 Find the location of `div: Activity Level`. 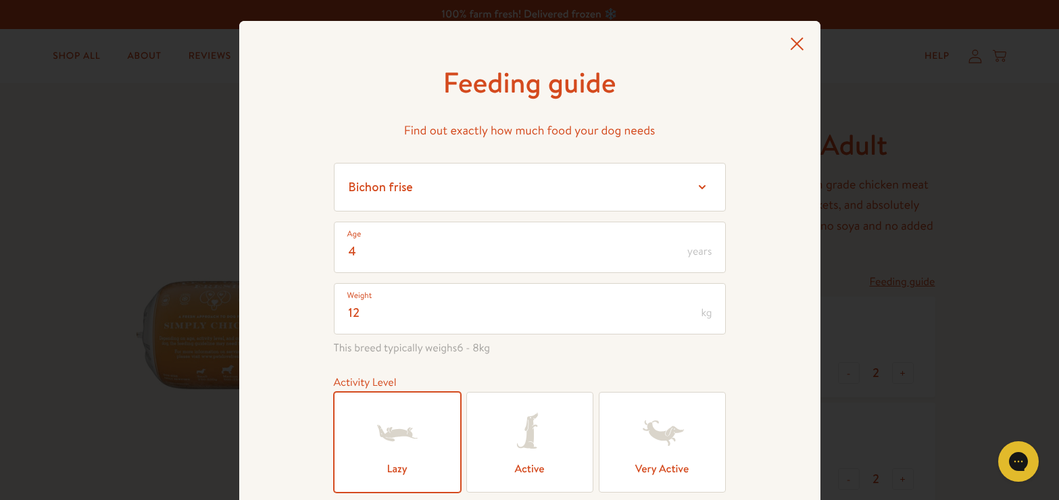

div: Activity Level is located at coordinates (530, 383).